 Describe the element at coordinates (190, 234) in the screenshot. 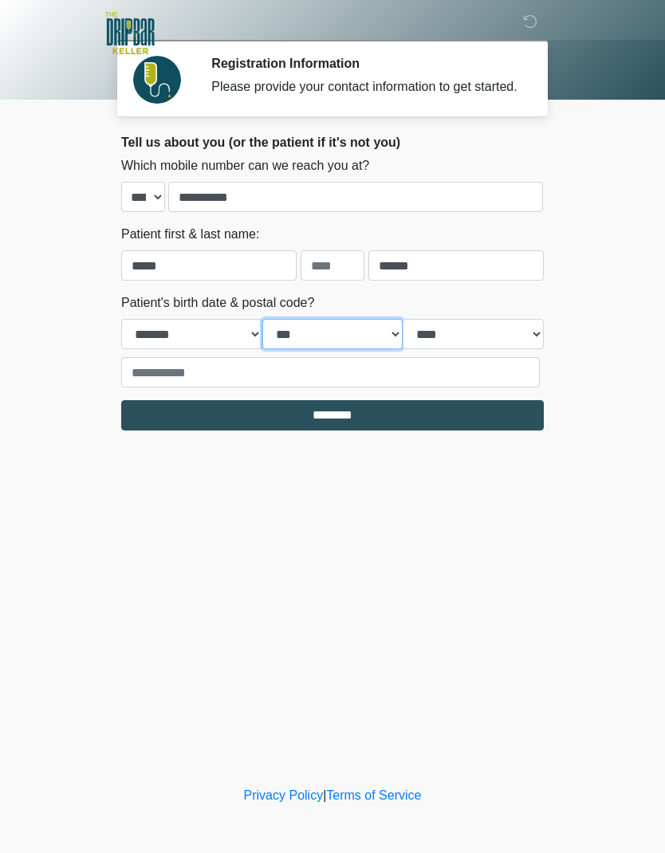

I see `label: Patient first & last name:` at that location.